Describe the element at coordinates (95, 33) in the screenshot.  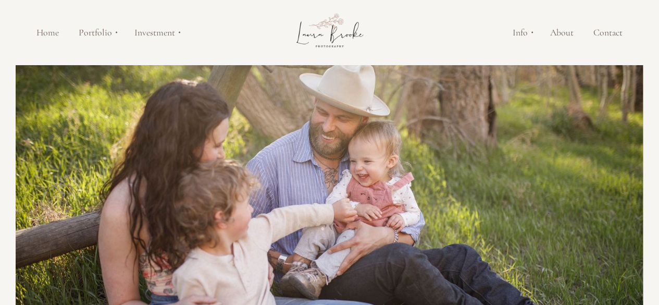
I see `span: Portfolio` at that location.